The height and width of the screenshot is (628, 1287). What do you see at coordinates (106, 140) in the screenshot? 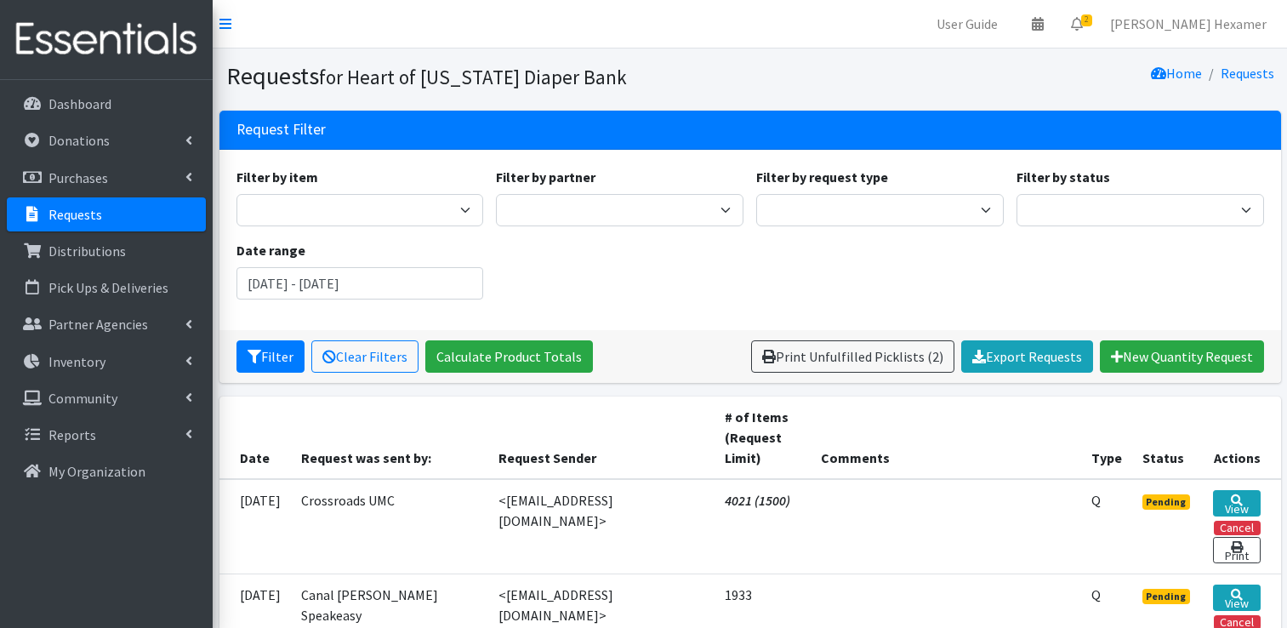
I see `a: Donations` at bounding box center [106, 140].